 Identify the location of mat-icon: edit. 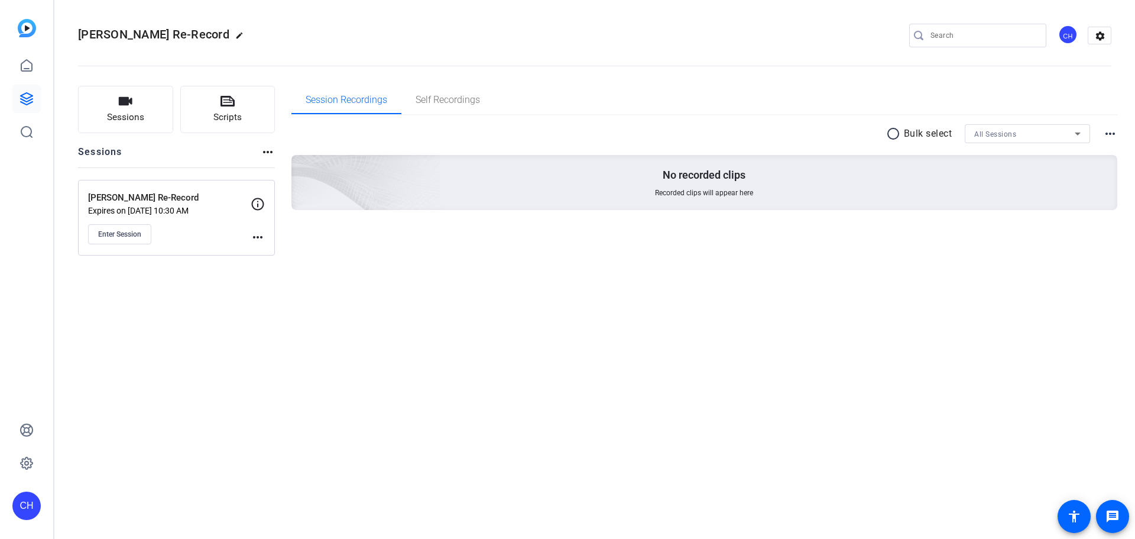
(242, 38).